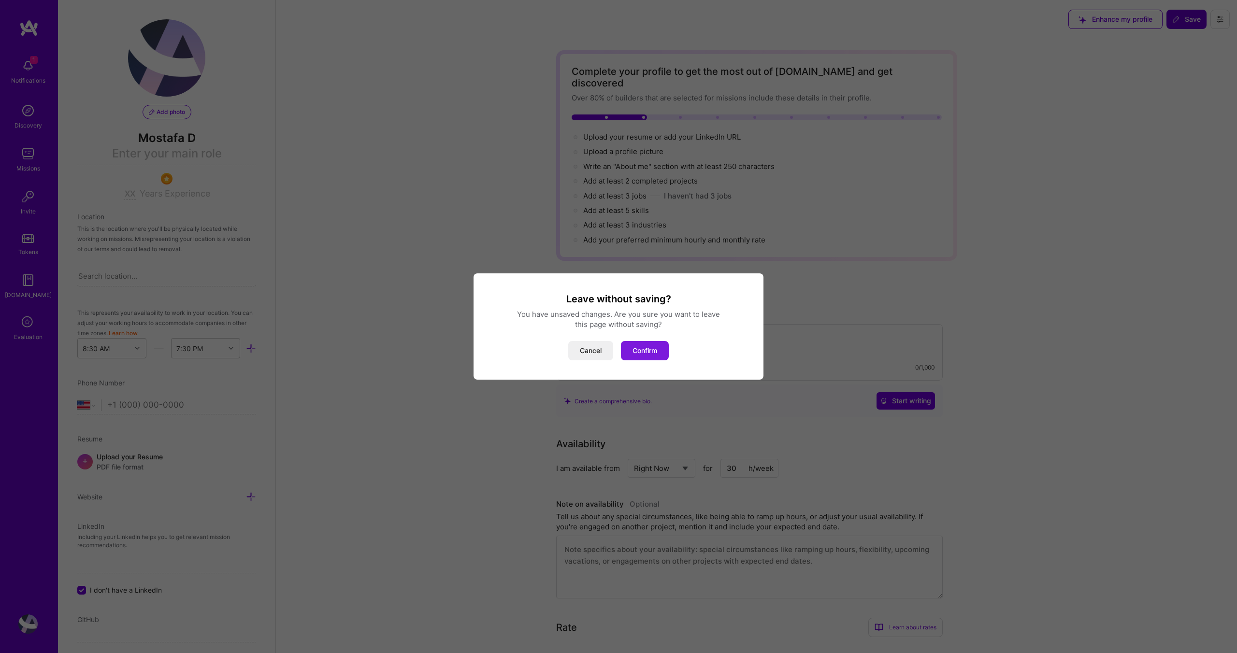 Image resolution: width=1237 pixels, height=653 pixels. What do you see at coordinates (590, 351) in the screenshot?
I see `button: Cancel` at bounding box center [590, 351].